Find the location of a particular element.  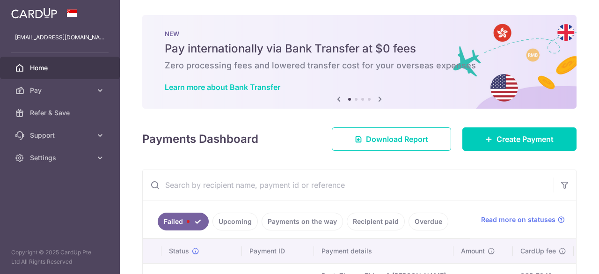

a: Failed is located at coordinates (183, 221).